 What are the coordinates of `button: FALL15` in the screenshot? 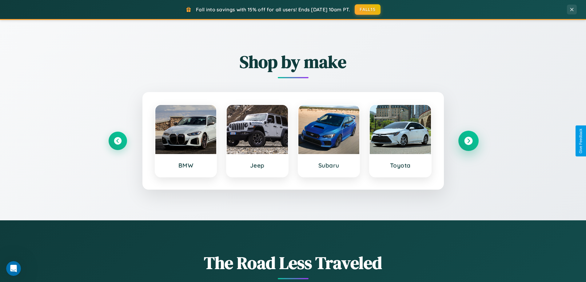 It's located at (367, 10).